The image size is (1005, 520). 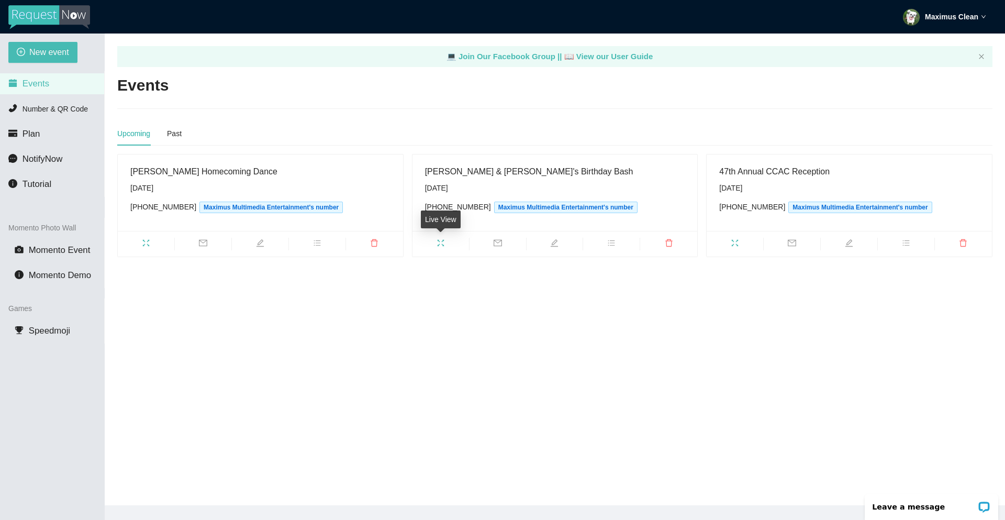 What do you see at coordinates (66, 20) in the screenshot?
I see `p: Leave a message` at bounding box center [66, 20].